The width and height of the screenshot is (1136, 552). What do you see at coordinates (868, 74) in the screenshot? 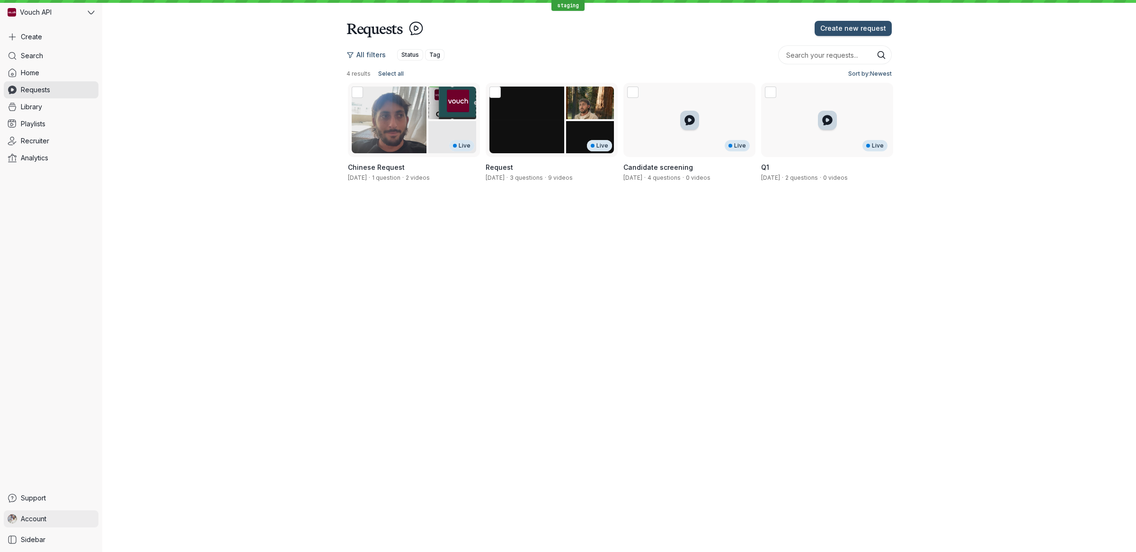
I see `button: Sort by:Newest` at bounding box center [868, 74].